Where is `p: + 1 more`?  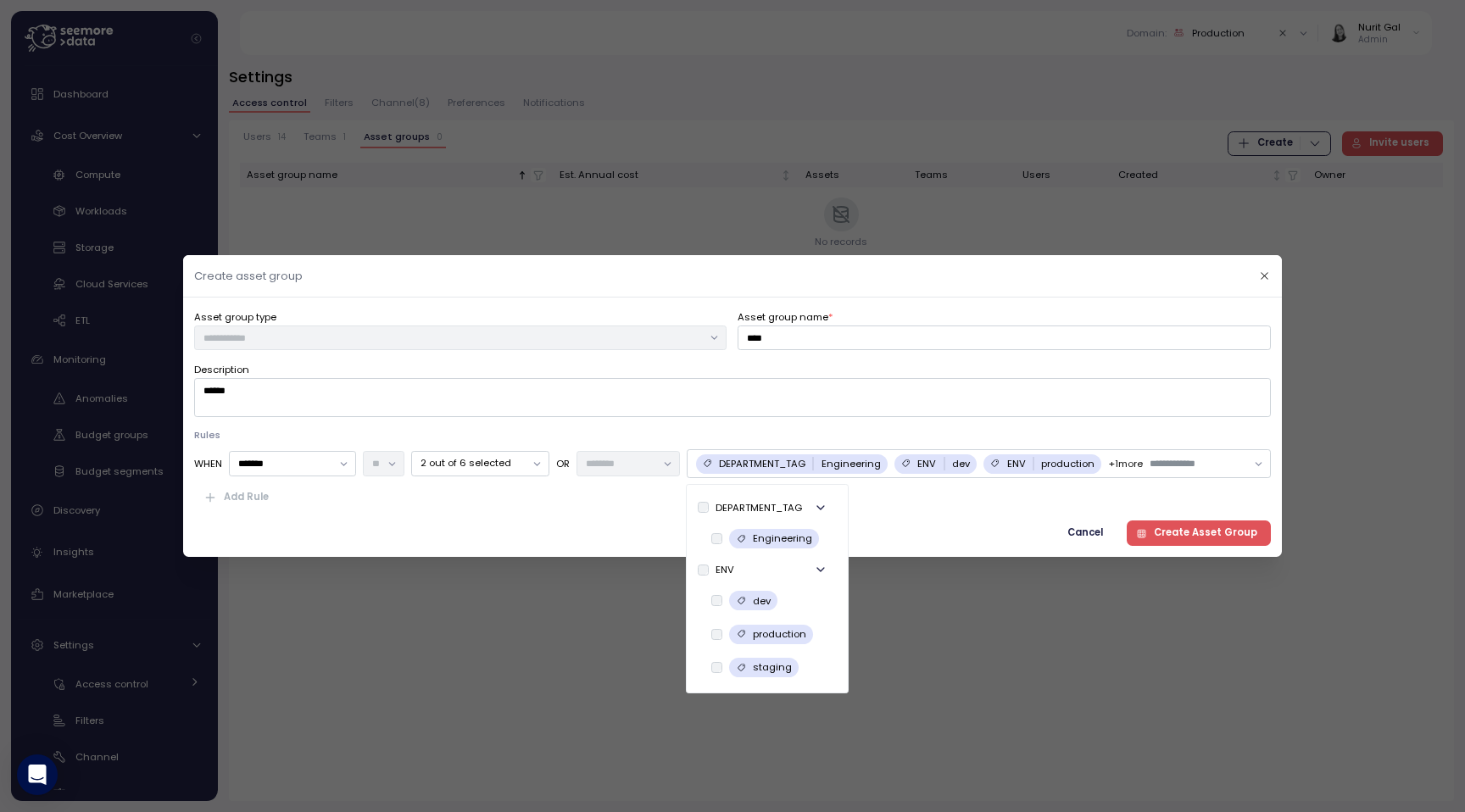
p: + 1 more is located at coordinates (1125, 464).